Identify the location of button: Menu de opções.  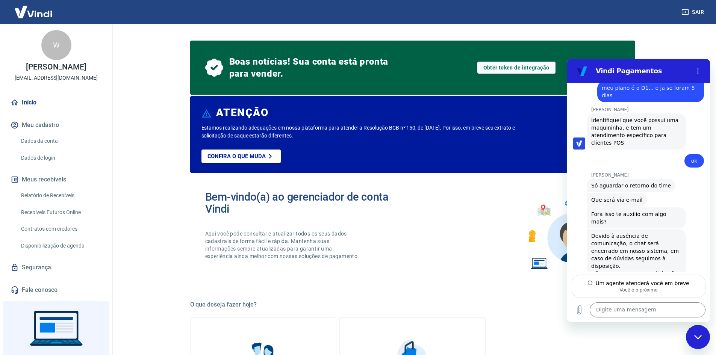
(131, 12).